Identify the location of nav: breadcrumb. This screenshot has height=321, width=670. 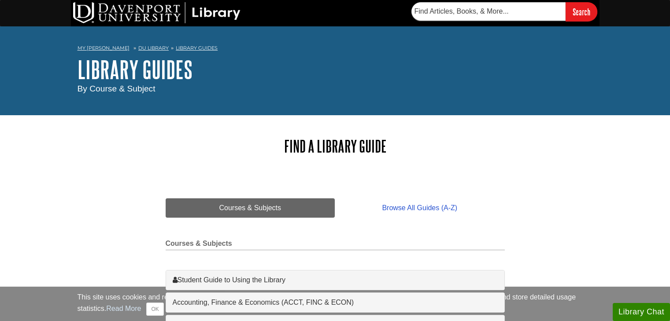
(335, 49).